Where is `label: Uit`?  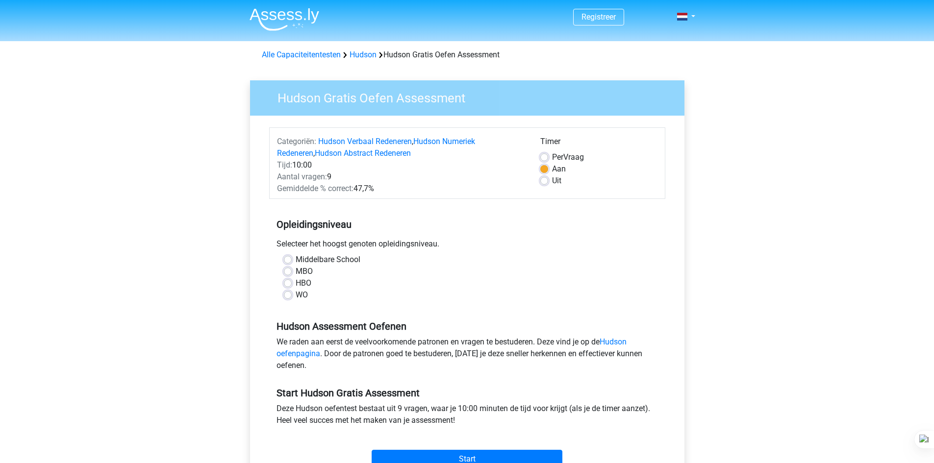
label: Uit is located at coordinates (556, 181).